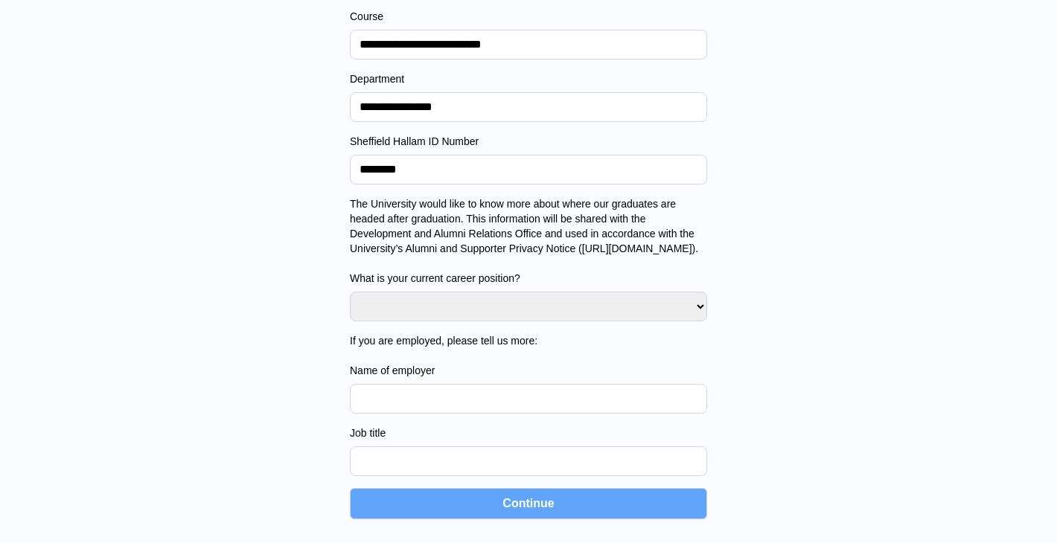  Describe the element at coordinates (528, 79) in the screenshot. I see `label: Department` at that location.